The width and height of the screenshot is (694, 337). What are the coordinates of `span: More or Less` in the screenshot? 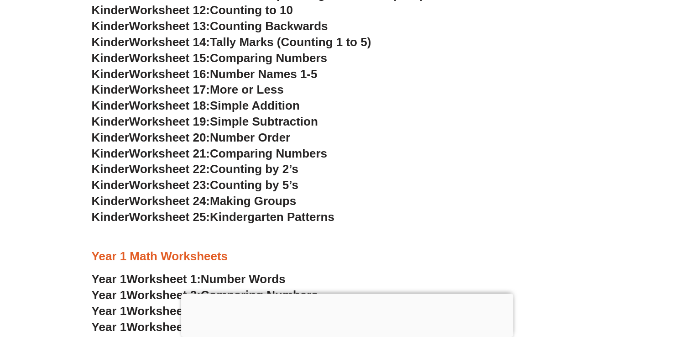 It's located at (247, 89).